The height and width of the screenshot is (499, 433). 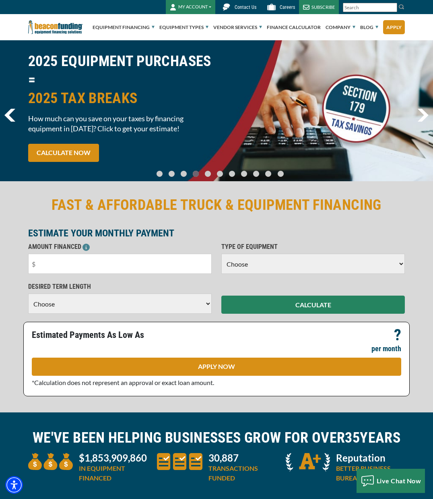 I want to click on a: Company, so click(x=341, y=27).